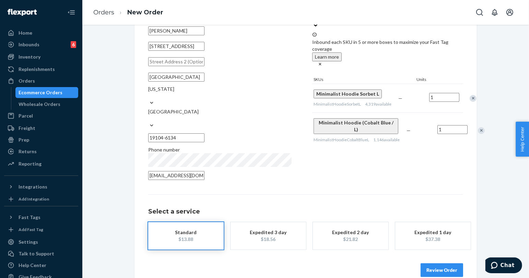 This screenshot has width=529, height=278. What do you see at coordinates (22, 12) in the screenshot?
I see `img: Flexport logo` at bounding box center [22, 12].